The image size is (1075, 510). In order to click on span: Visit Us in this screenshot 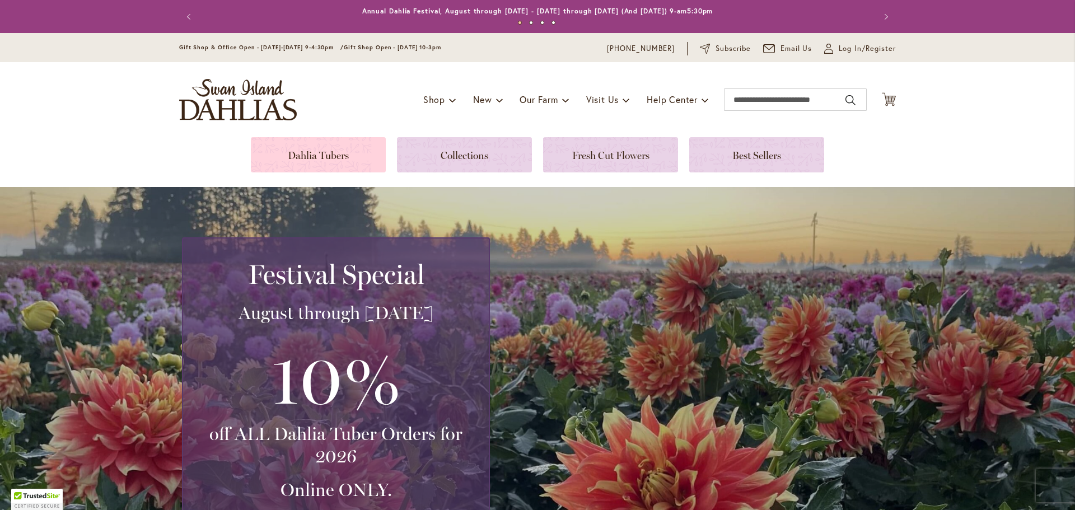, I will do `click(603, 99)`.